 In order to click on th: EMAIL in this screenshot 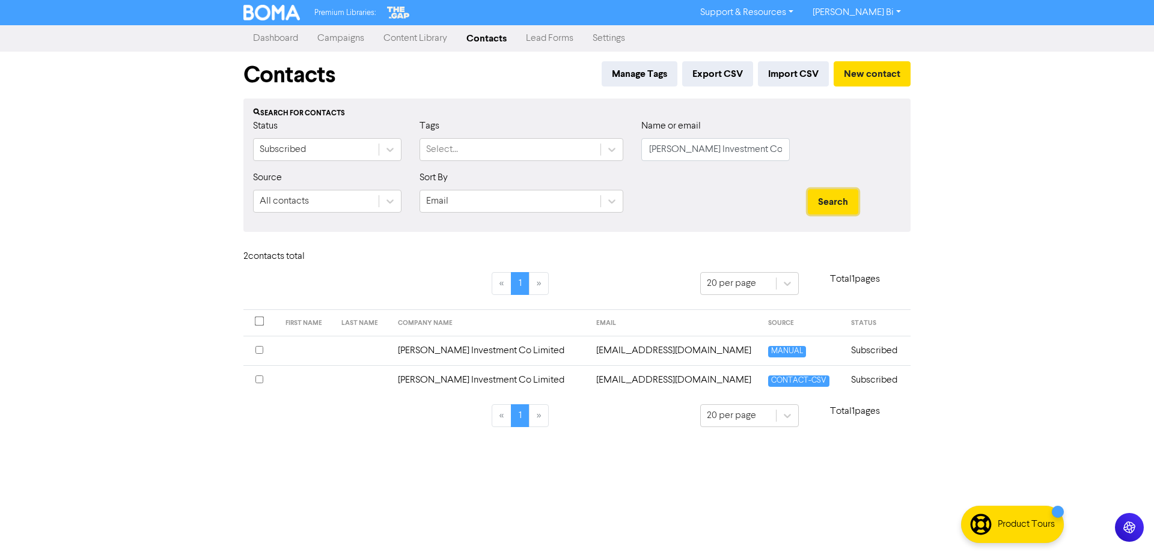, I will do `click(674, 323)`.